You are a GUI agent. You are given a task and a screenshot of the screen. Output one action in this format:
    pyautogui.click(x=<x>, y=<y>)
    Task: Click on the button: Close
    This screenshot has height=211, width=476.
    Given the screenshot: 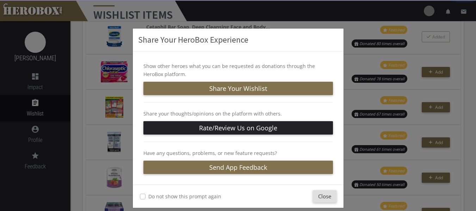 What is the action you would take?
    pyautogui.click(x=325, y=196)
    